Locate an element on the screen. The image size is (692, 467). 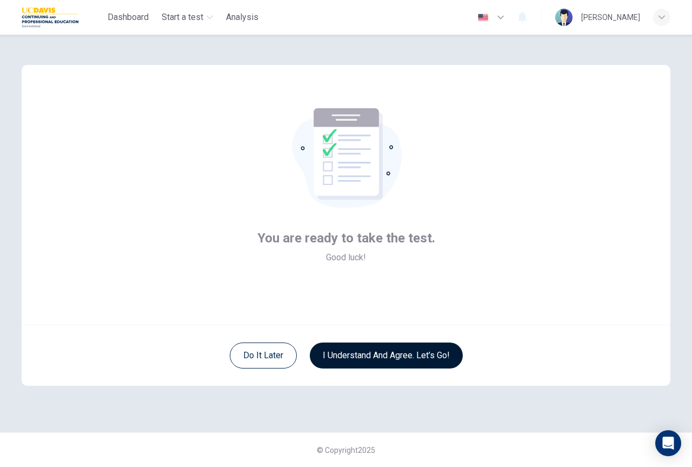
img: en is located at coordinates (483, 17).